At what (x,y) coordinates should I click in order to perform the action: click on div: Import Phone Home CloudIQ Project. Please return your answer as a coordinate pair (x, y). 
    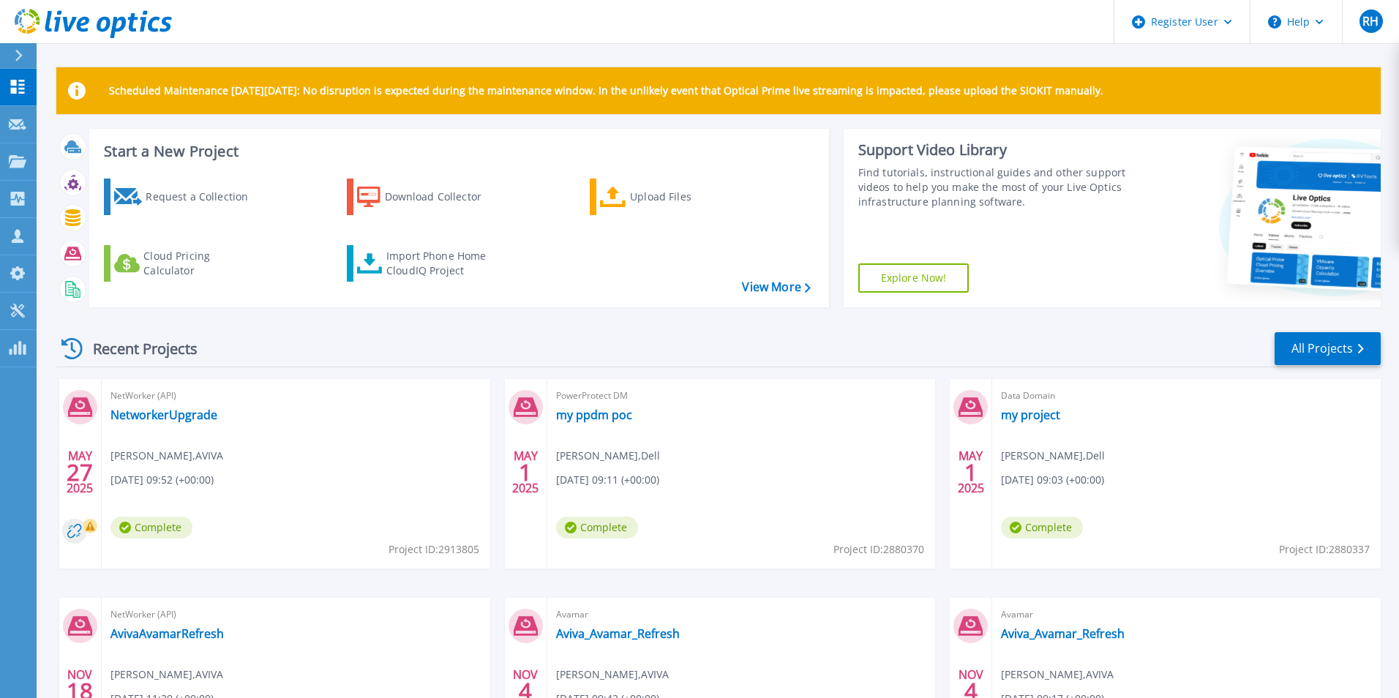
    Looking at the image, I should click on (443, 263).